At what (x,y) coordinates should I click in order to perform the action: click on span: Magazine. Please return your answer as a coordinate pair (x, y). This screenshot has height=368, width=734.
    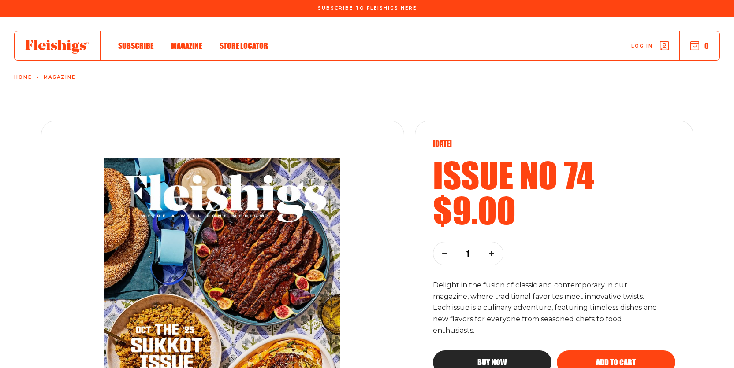
    Looking at the image, I should click on (186, 46).